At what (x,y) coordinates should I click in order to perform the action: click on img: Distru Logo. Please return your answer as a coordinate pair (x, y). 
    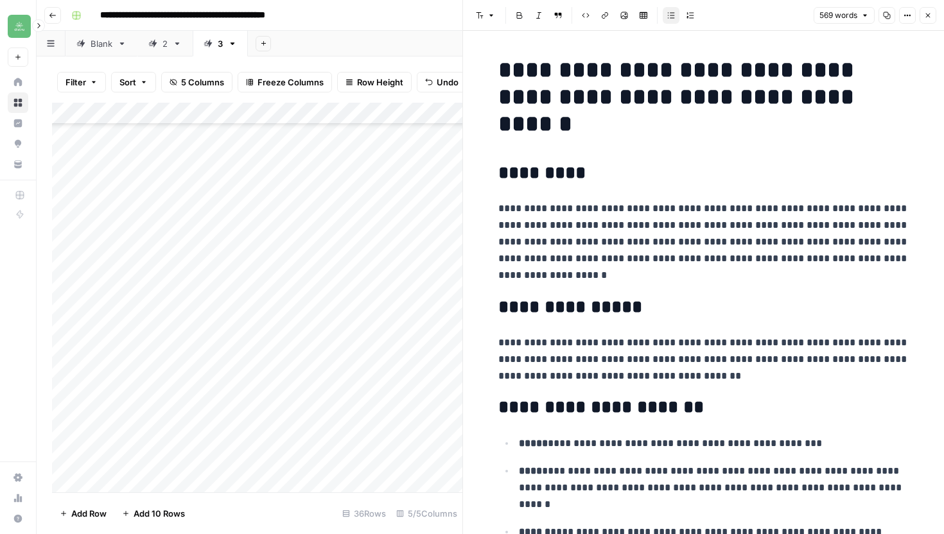
    Looking at the image, I should click on (19, 26).